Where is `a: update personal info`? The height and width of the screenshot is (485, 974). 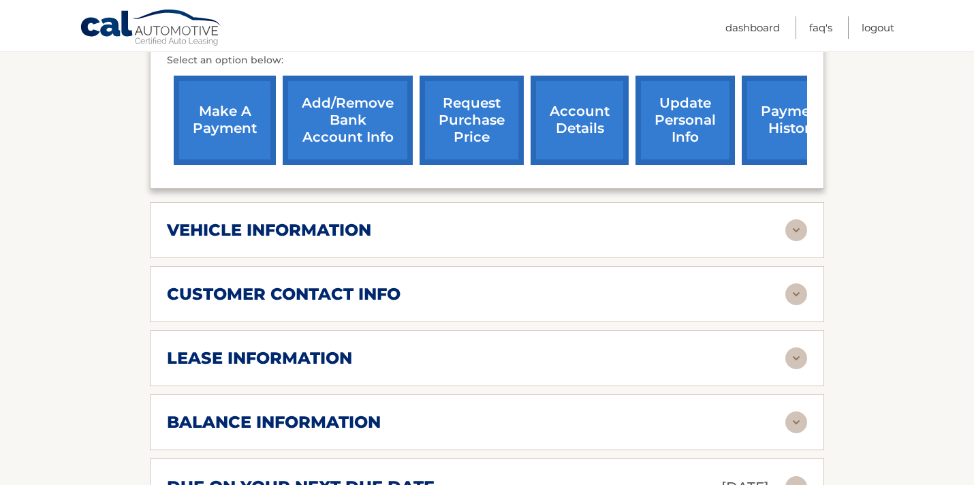
a: update personal info is located at coordinates (685, 120).